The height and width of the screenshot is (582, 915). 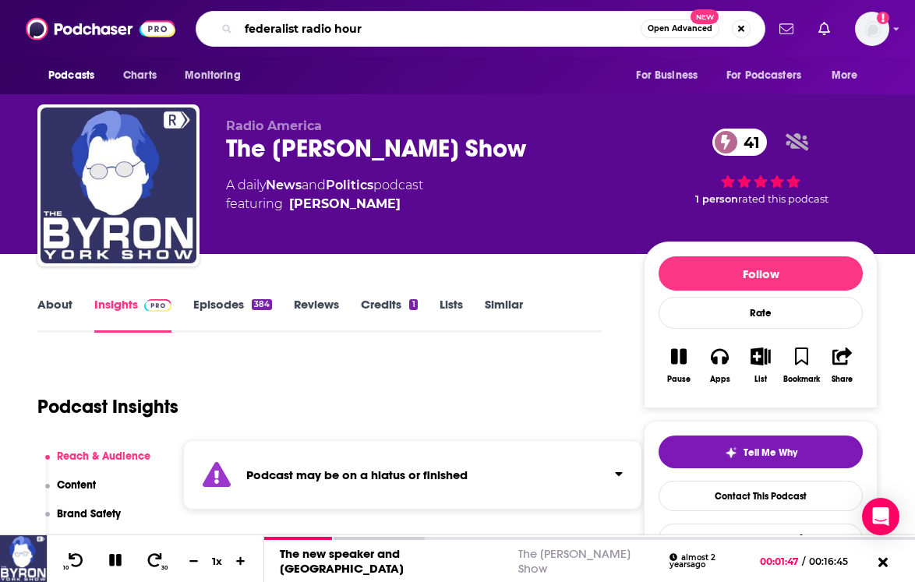 I want to click on a: InsightsPodchaser Pro, so click(x=132, y=315).